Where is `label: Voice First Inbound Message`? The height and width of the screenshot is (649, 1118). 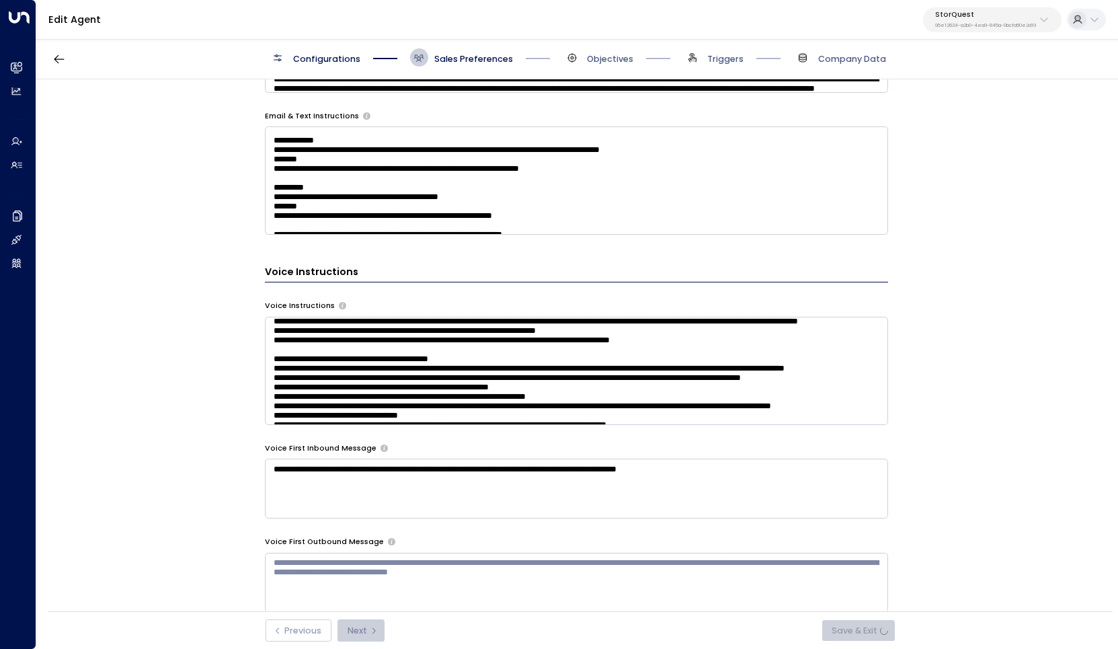 label: Voice First Inbound Message is located at coordinates (321, 448).